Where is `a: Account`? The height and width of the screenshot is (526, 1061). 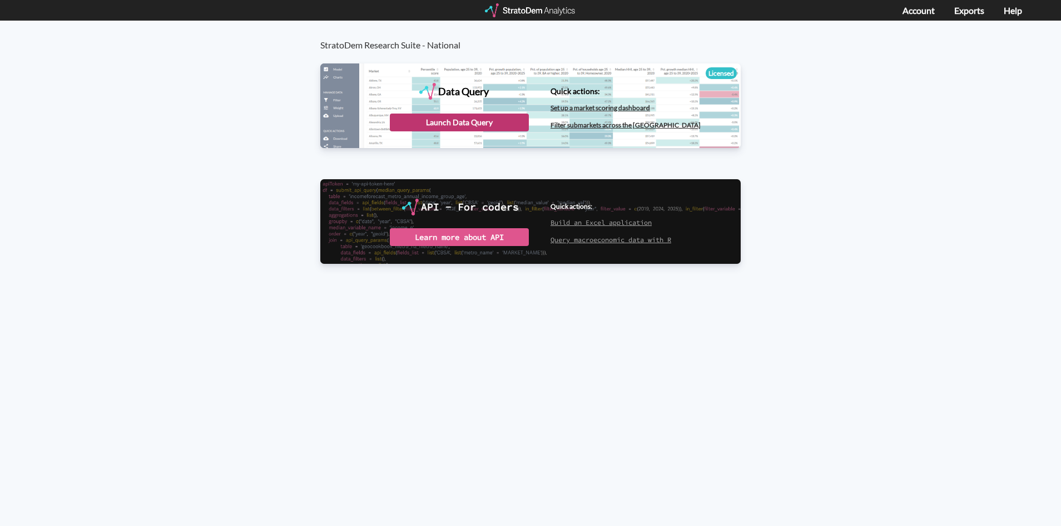 a: Account is located at coordinates (919, 10).